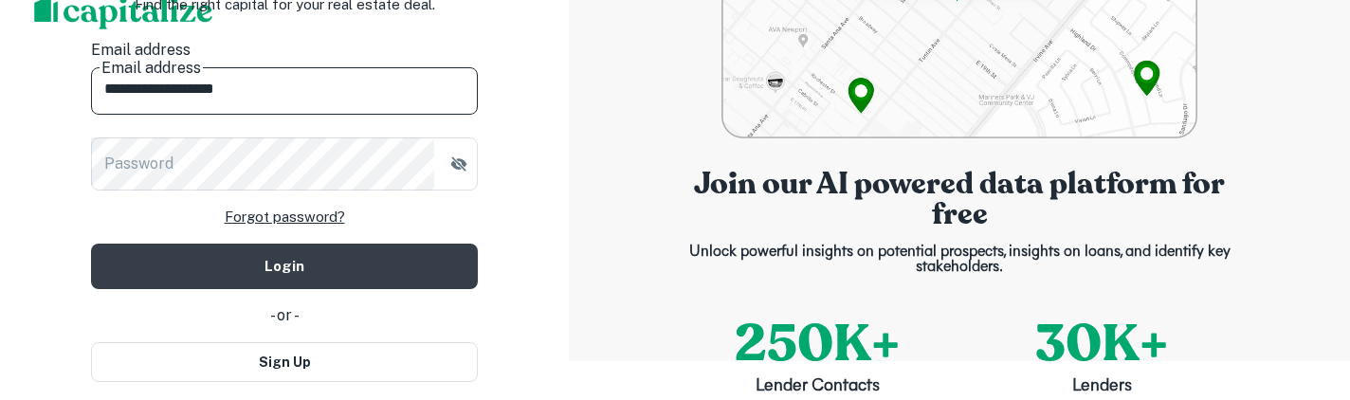  What do you see at coordinates (284, 316) in the screenshot?
I see `div: - or -` at bounding box center [284, 316].